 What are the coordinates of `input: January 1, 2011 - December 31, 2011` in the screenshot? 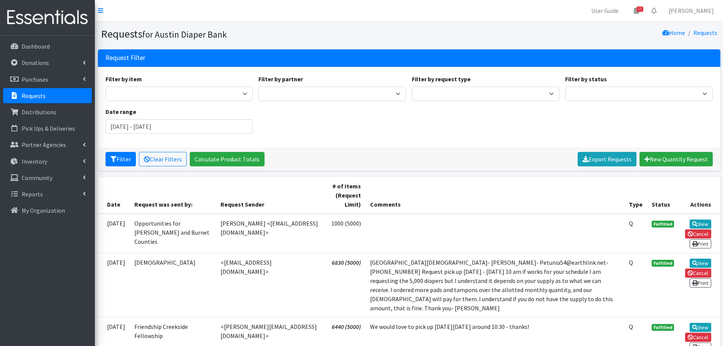 It's located at (179, 126).